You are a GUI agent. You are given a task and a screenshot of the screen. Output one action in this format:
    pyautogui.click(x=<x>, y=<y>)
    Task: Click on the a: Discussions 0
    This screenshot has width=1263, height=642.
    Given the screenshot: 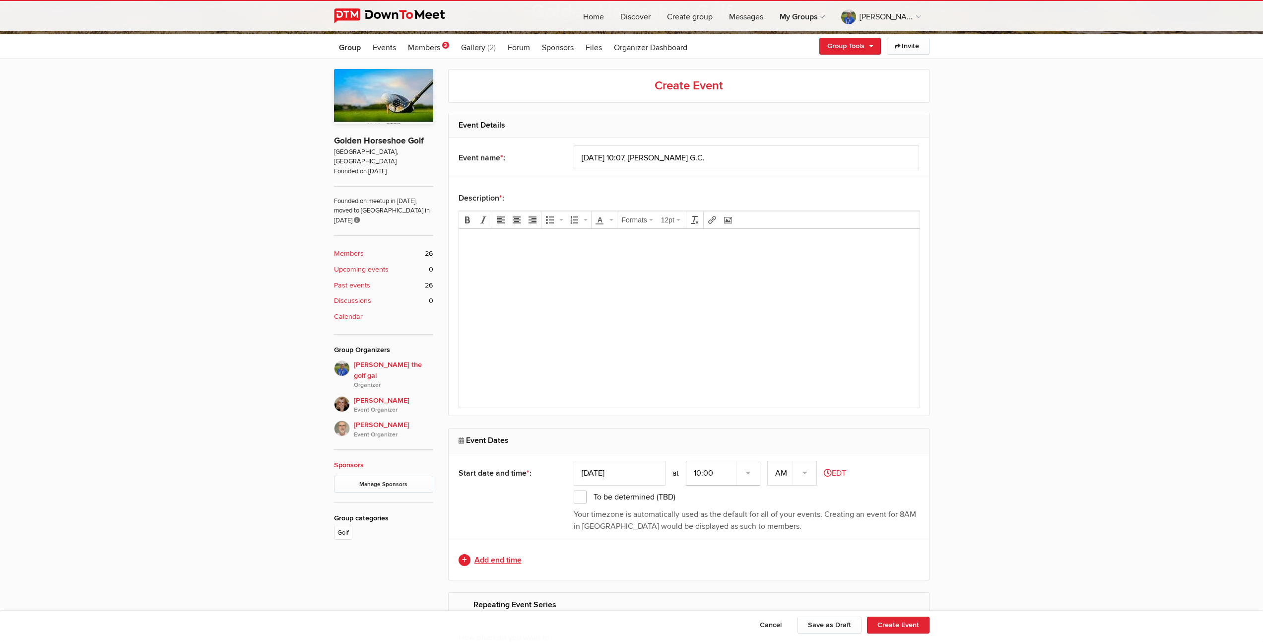 What is the action you would take?
    pyautogui.click(x=384, y=301)
    